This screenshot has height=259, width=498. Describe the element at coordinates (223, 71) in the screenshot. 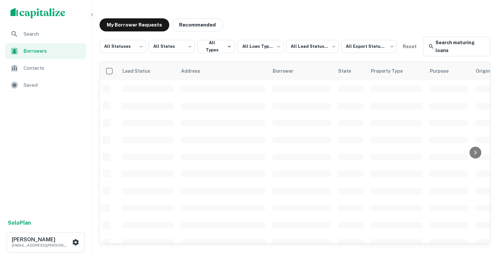

I see `th: Address` at that location.